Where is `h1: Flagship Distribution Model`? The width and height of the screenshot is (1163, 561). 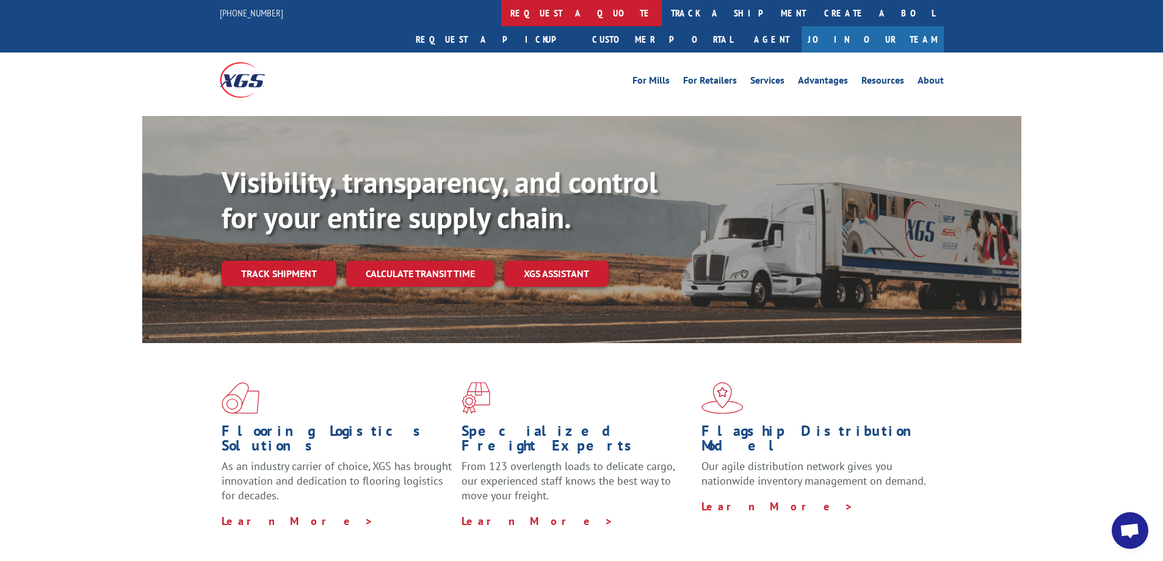
h1: Flagship Distribution Model is located at coordinates (817, 441).